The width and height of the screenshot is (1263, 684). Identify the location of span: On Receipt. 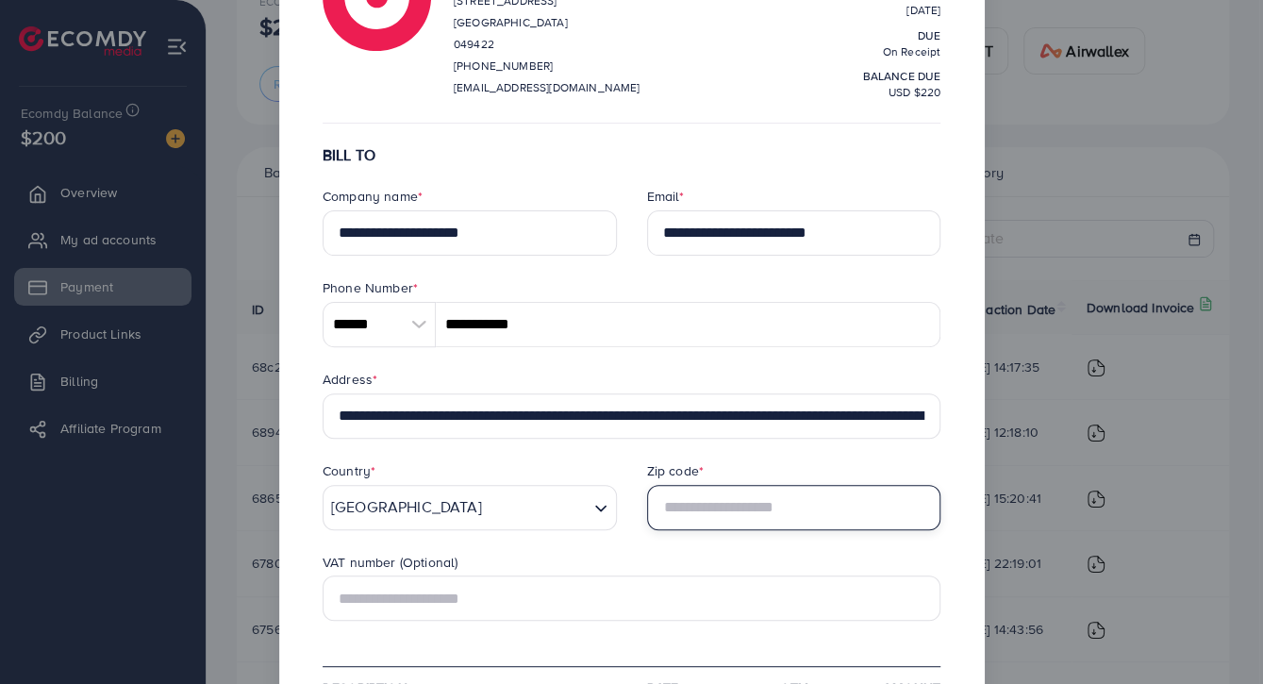
(912, 51).